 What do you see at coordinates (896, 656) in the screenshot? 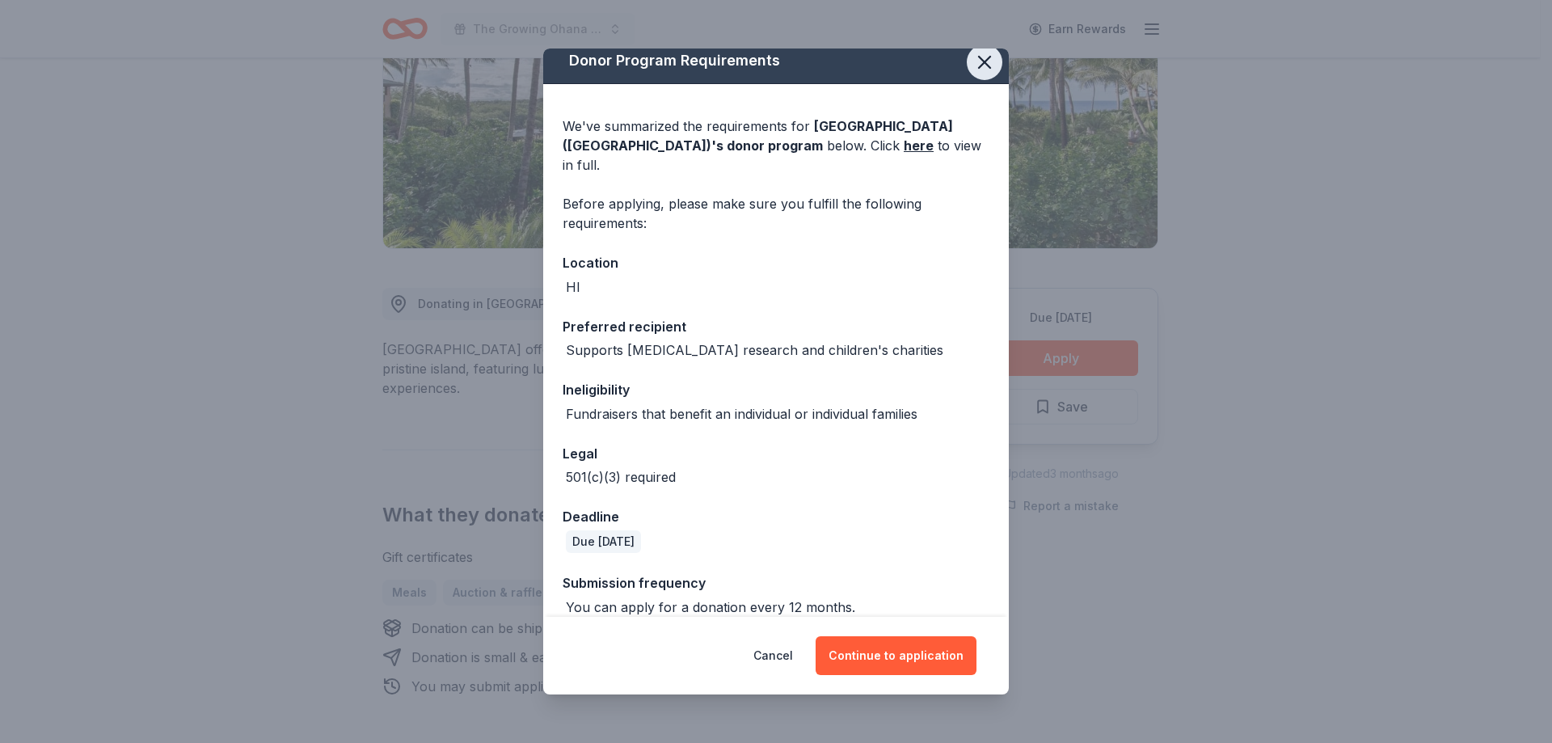
I see `button: Continue to application` at bounding box center [896, 656].